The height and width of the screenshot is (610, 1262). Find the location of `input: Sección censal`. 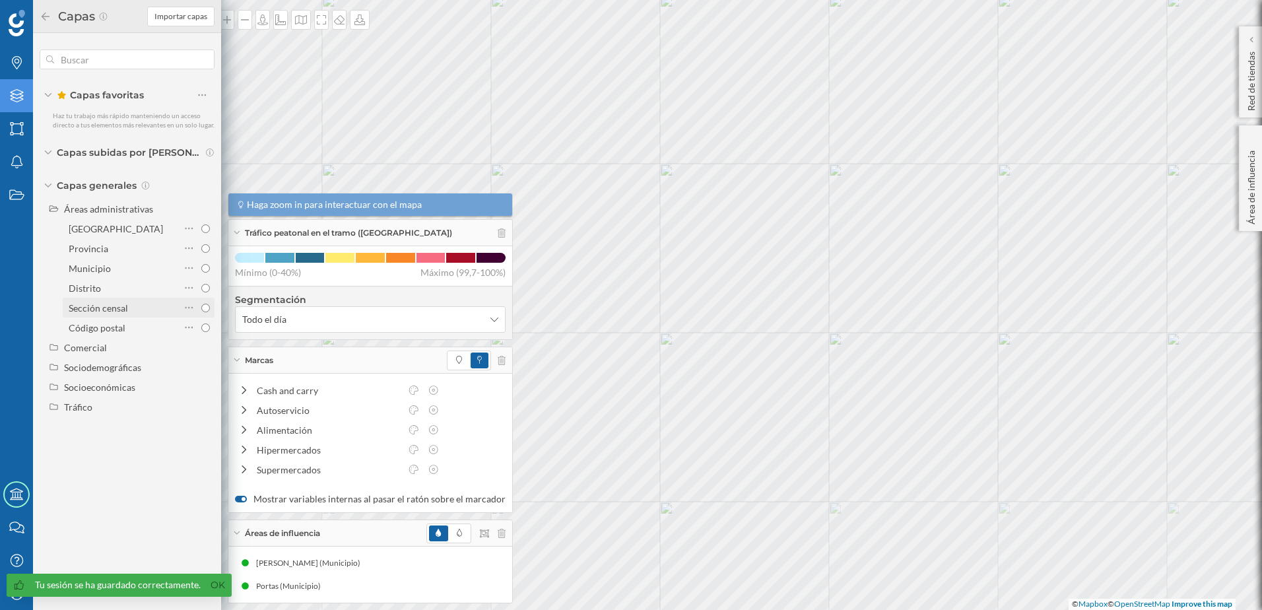

input: Sección censal is located at coordinates (205, 308).